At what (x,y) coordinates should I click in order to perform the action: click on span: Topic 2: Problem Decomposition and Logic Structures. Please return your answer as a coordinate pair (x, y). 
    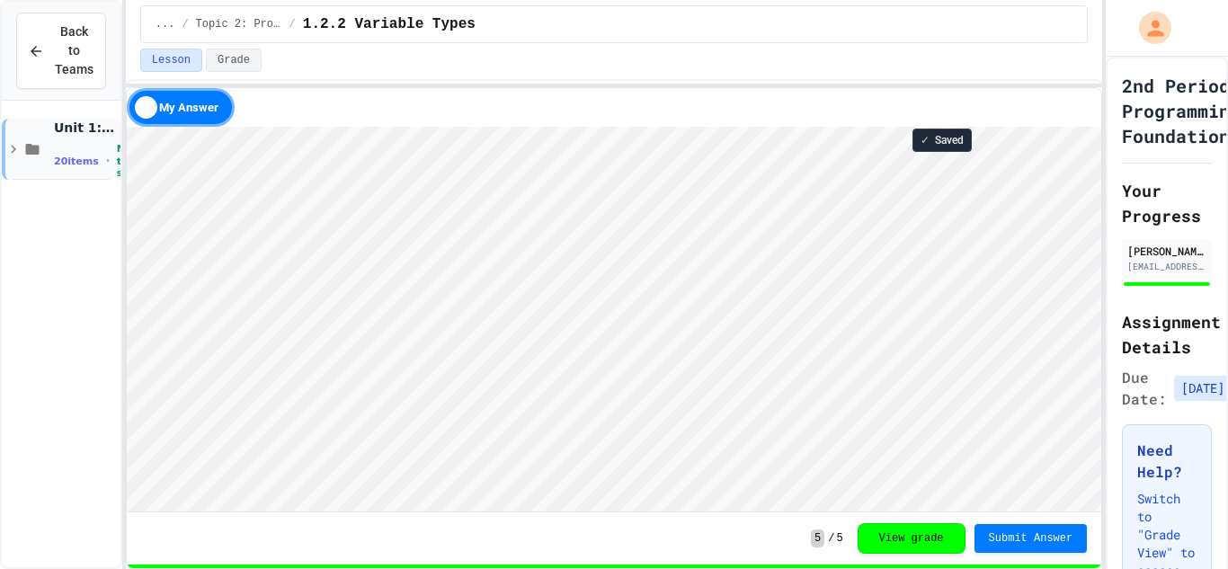
    Looking at the image, I should click on (239, 24).